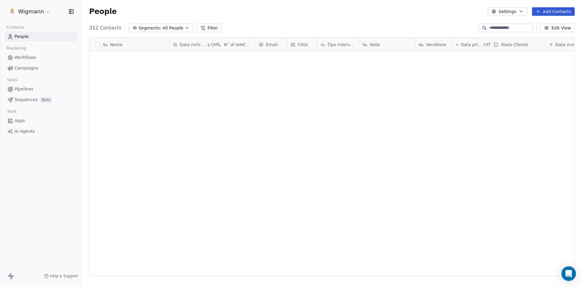 The height and width of the screenshot is (287, 582). Describe the element at coordinates (24, 89) in the screenshot. I see `span: Pipelines` at that location.